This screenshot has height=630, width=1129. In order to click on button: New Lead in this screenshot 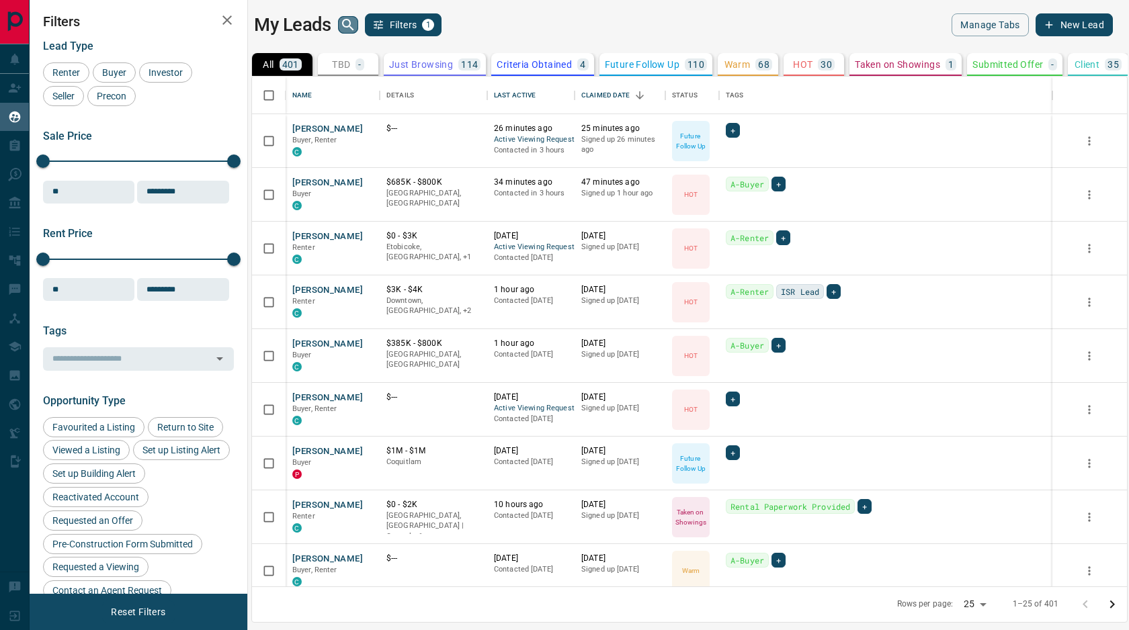, I will do `click(1074, 25)`.